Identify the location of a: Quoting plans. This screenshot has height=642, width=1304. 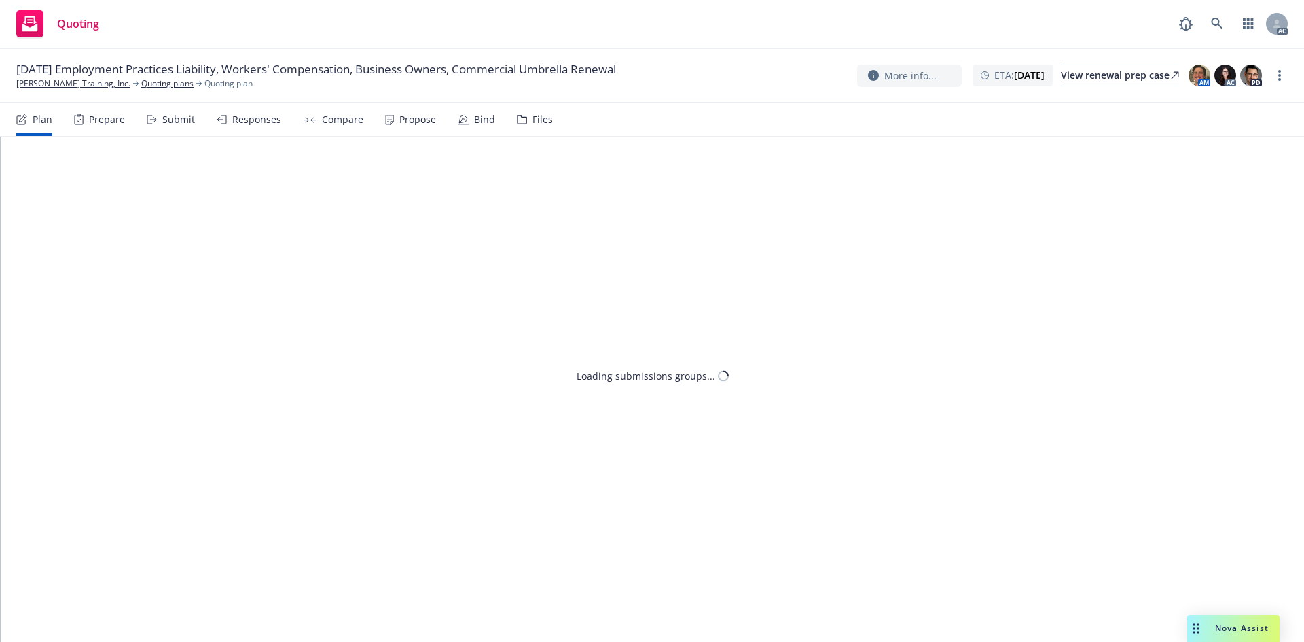
(167, 84).